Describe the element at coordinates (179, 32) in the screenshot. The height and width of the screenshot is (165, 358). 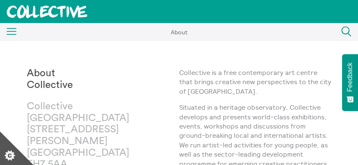
I see `span: About` at that location.